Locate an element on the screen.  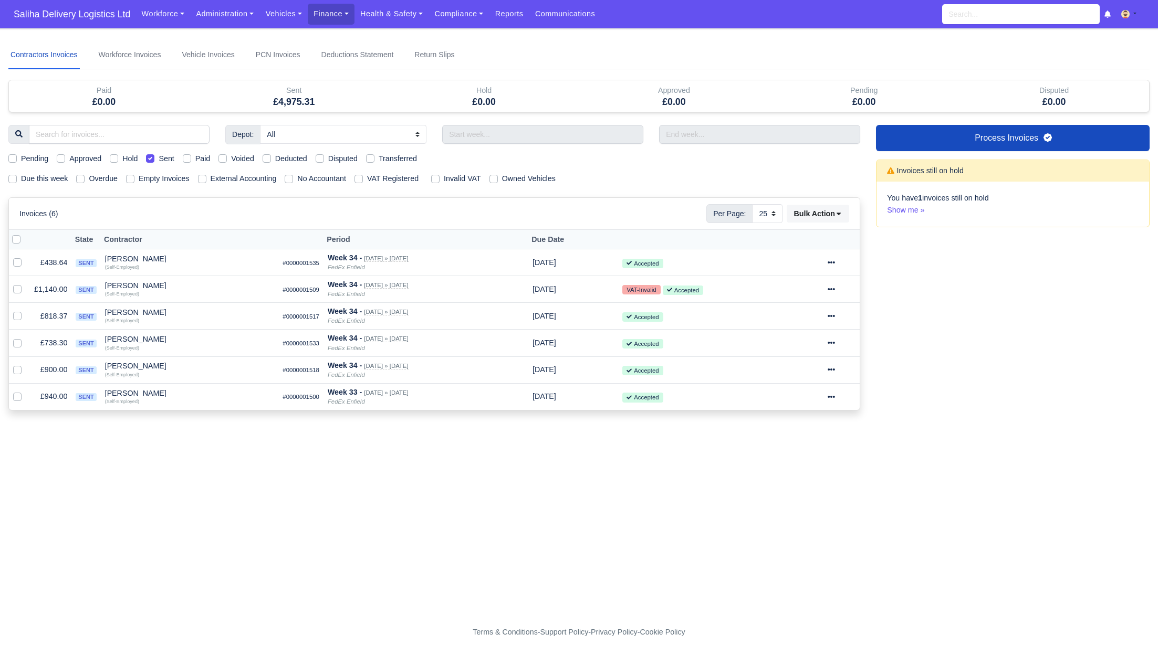
small: #0000001500 is located at coordinates (301, 397).